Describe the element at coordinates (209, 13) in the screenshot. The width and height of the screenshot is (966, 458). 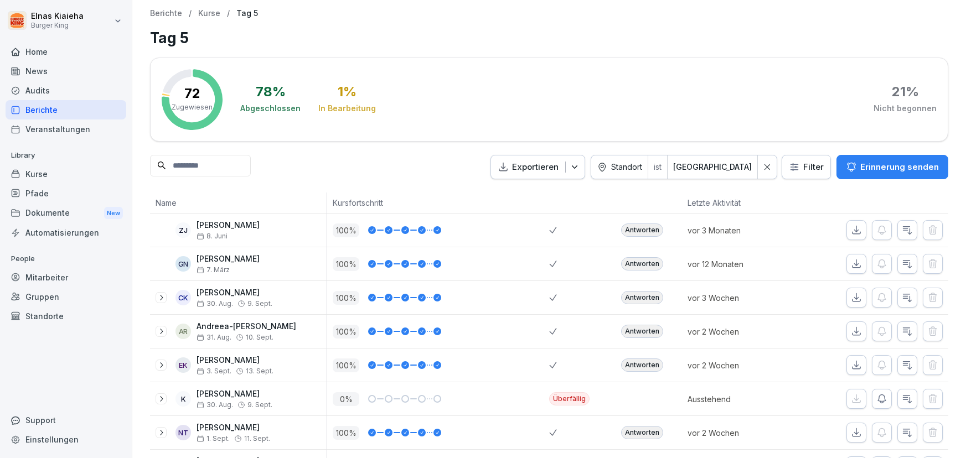
I see `p: Kurse` at that location.